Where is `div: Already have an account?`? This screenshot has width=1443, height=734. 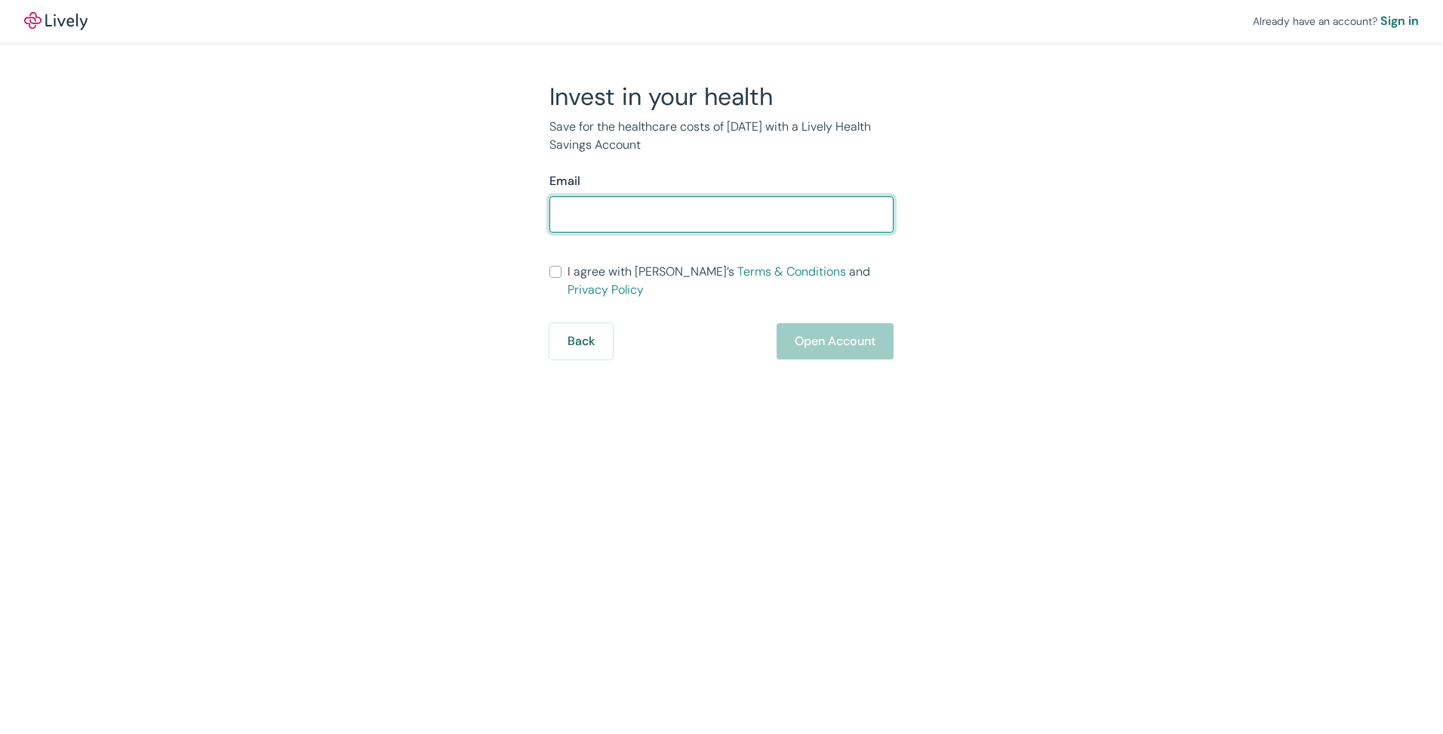 div: Already have an account? is located at coordinates (1336, 21).